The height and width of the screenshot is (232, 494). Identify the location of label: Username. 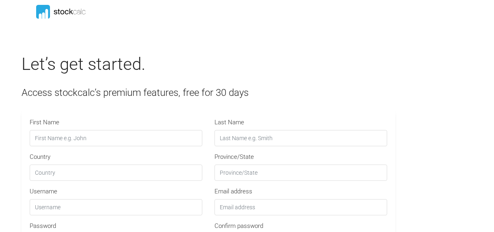
(43, 191).